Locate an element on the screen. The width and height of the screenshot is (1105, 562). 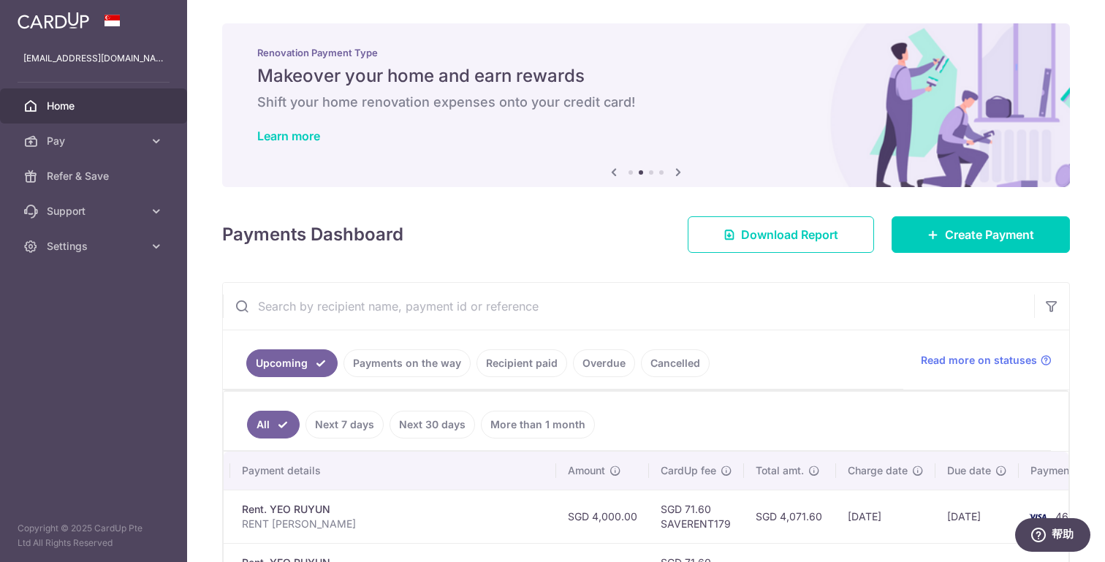
img: Bank Card is located at coordinates (1037, 516).